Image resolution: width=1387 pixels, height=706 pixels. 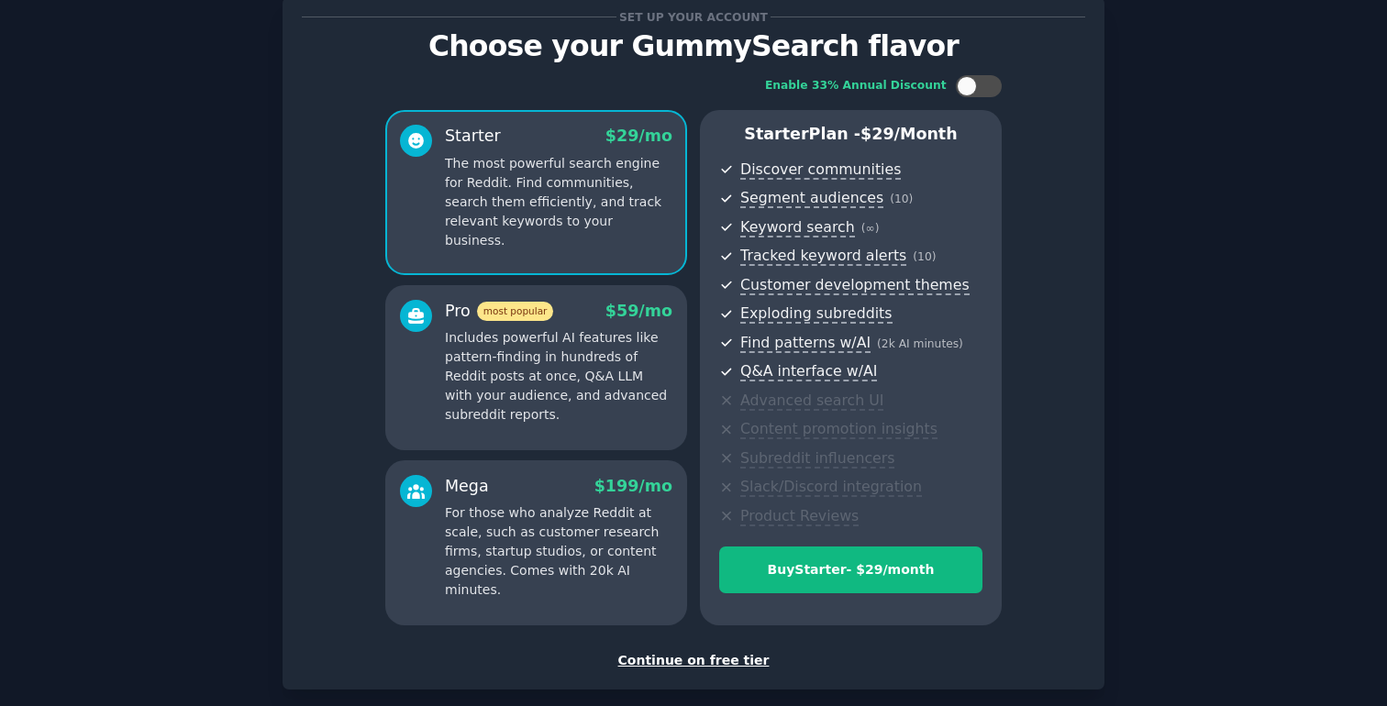 I want to click on span: ( 2k AI minutes ), so click(x=920, y=344).